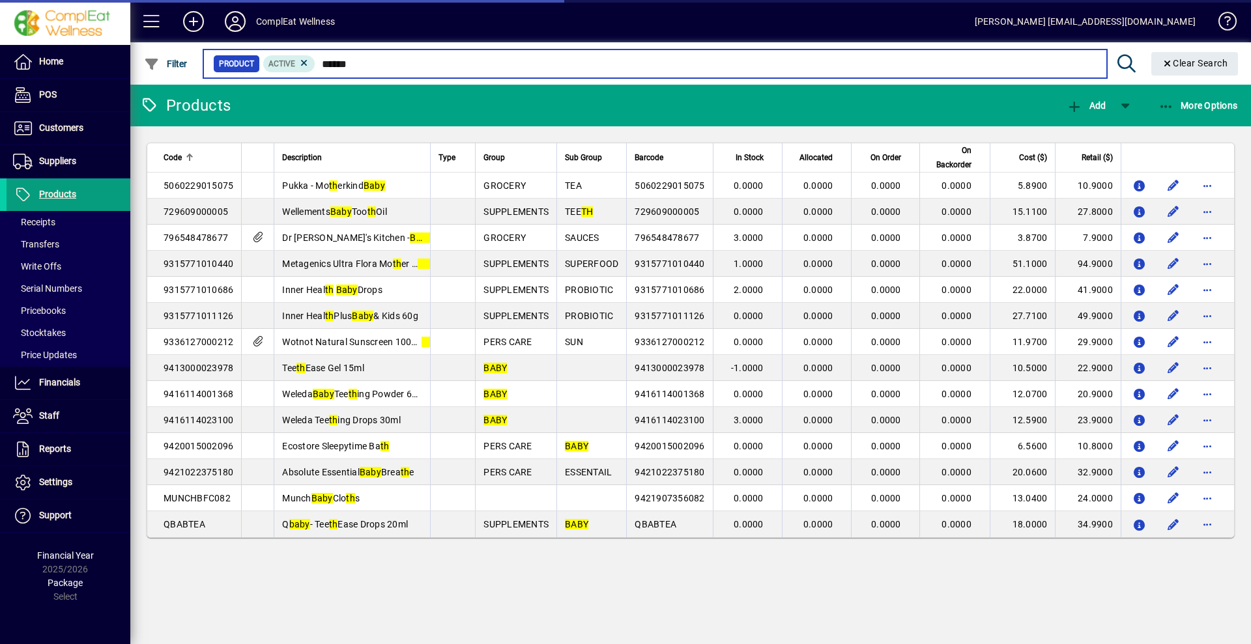 The width and height of the screenshot is (1251, 644). Describe the element at coordinates (669, 264) in the screenshot. I see `span: 9315771010440` at that location.